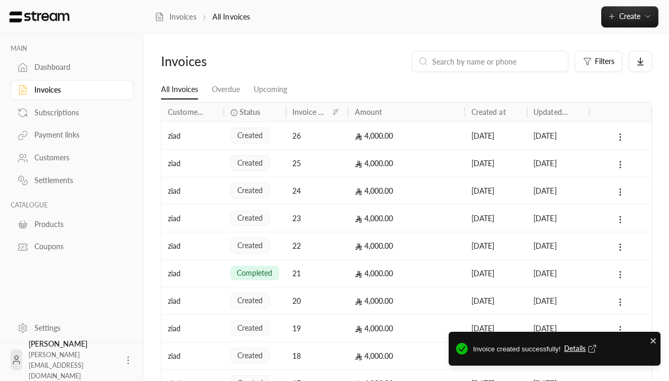  What do you see at coordinates (310, 112) in the screenshot?
I see `div: Invoice no.` at bounding box center [310, 112].